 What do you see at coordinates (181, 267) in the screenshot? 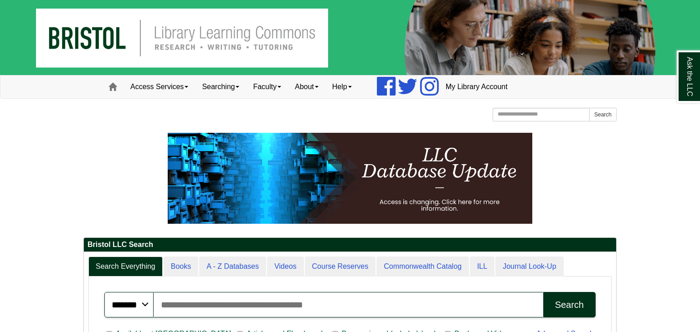
I see `a: Books` at bounding box center [181, 267].